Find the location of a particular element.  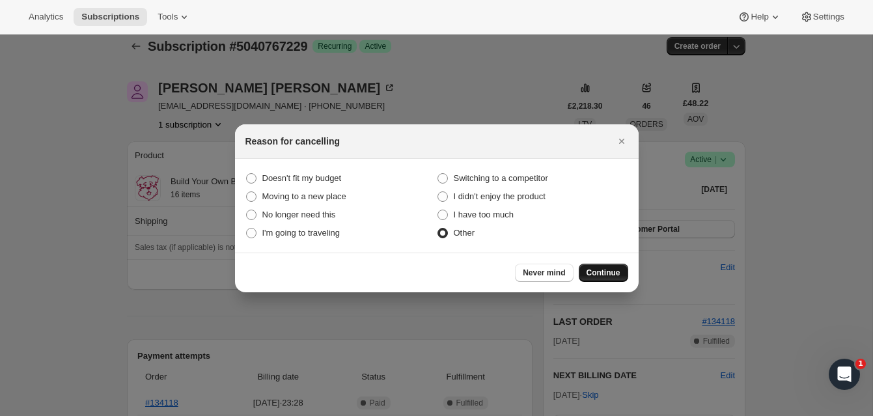

span: Doesn't fit my budget is located at coordinates (302, 178).